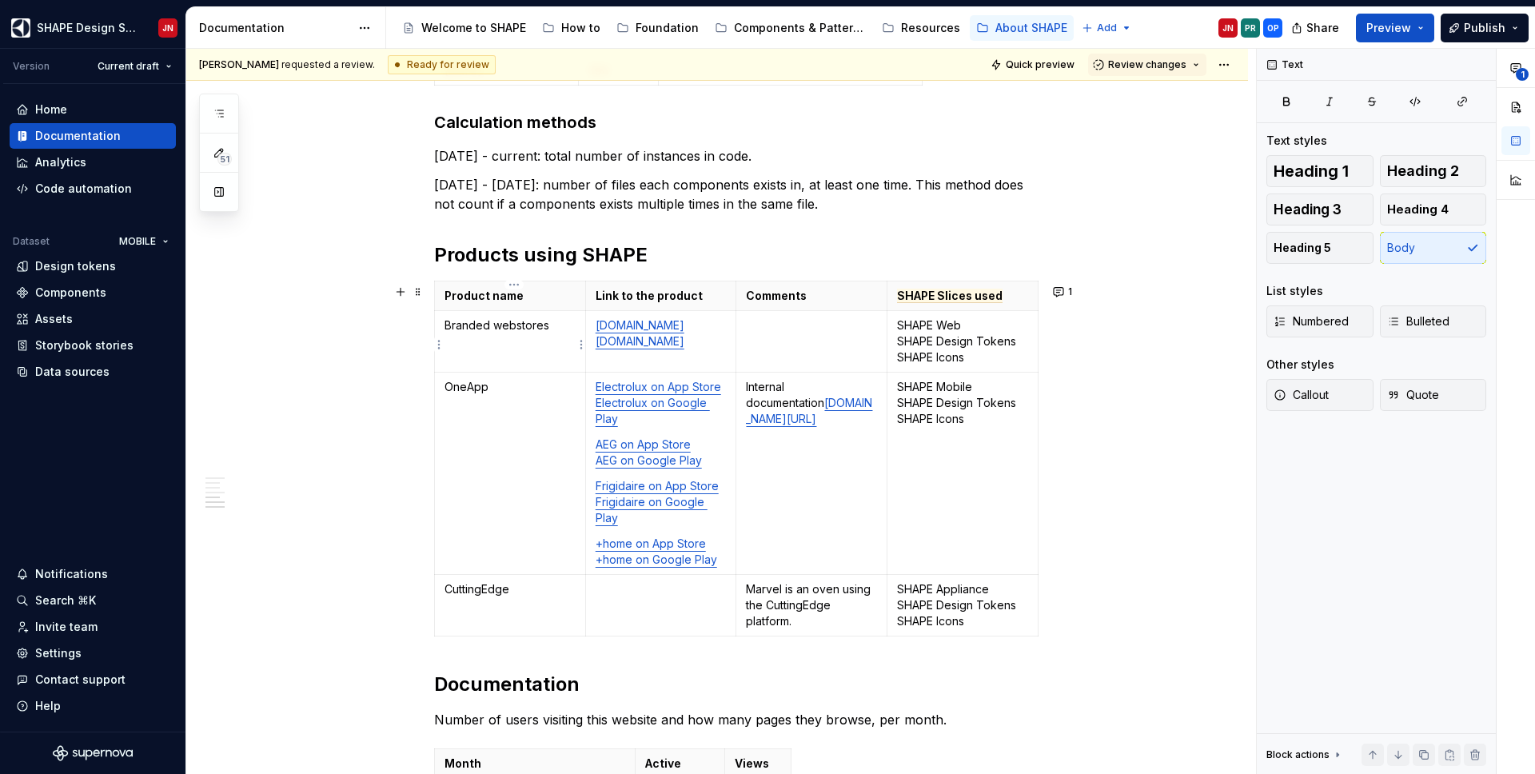 The width and height of the screenshot is (1535, 774). What do you see at coordinates (51, 110) in the screenshot?
I see `div: Home` at bounding box center [51, 110].